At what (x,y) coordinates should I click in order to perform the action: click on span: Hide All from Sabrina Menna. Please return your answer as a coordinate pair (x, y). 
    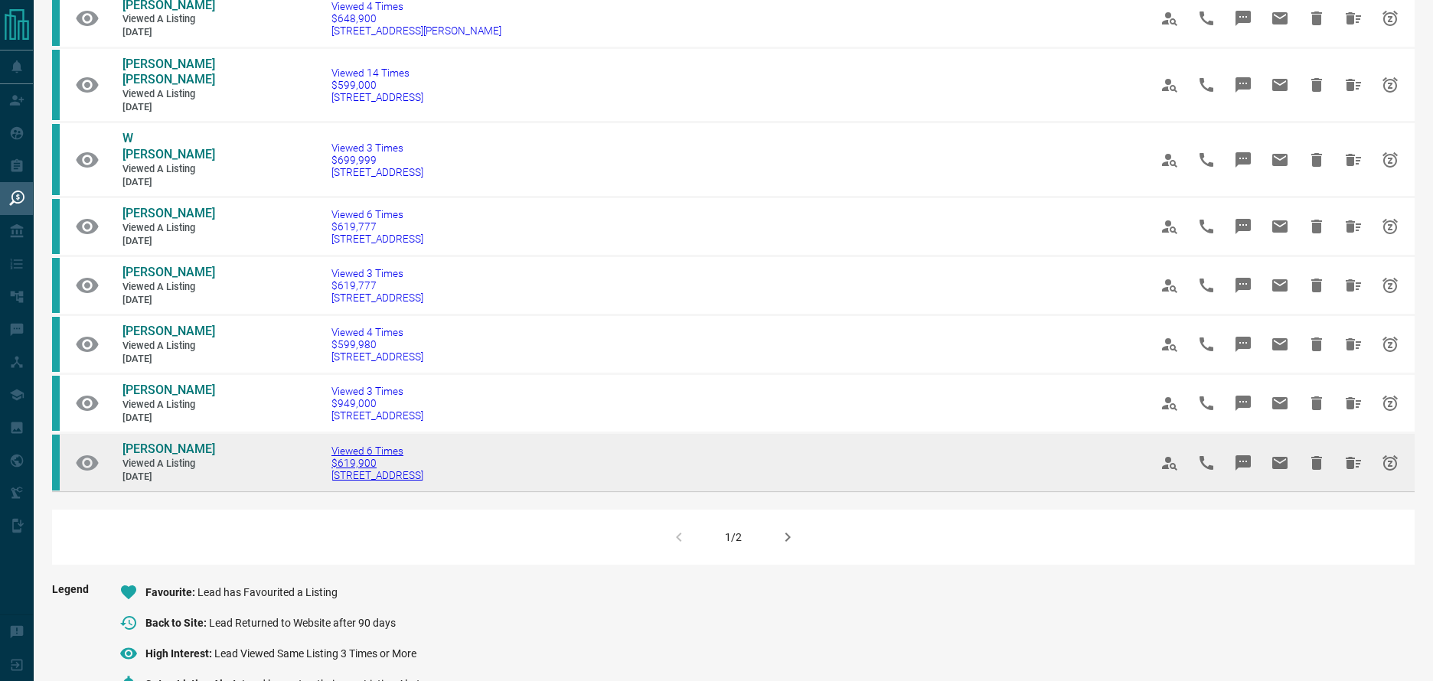
    Looking at the image, I should click on (1354, 403).